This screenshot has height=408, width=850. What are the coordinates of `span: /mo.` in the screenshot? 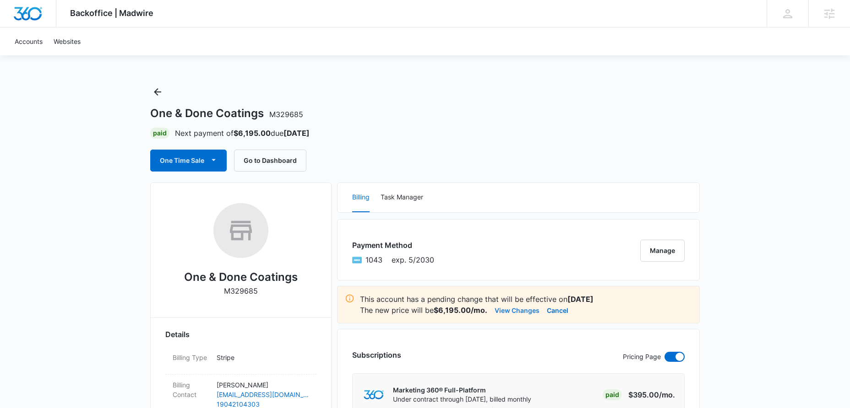 It's located at (667, 395).